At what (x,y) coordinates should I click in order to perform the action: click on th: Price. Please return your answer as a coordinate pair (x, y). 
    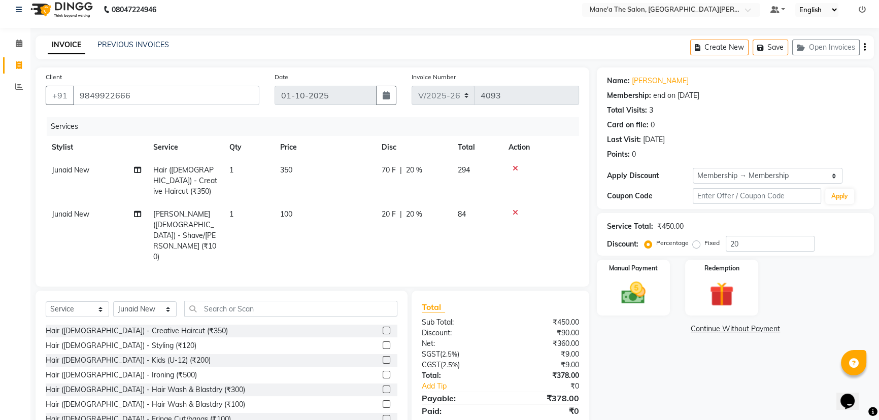
    Looking at the image, I should click on (325, 147).